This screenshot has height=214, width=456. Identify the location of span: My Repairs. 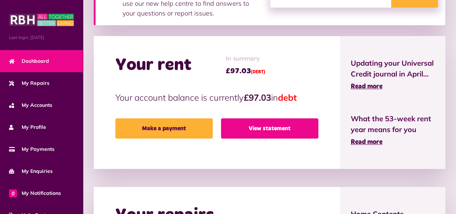
(29, 83).